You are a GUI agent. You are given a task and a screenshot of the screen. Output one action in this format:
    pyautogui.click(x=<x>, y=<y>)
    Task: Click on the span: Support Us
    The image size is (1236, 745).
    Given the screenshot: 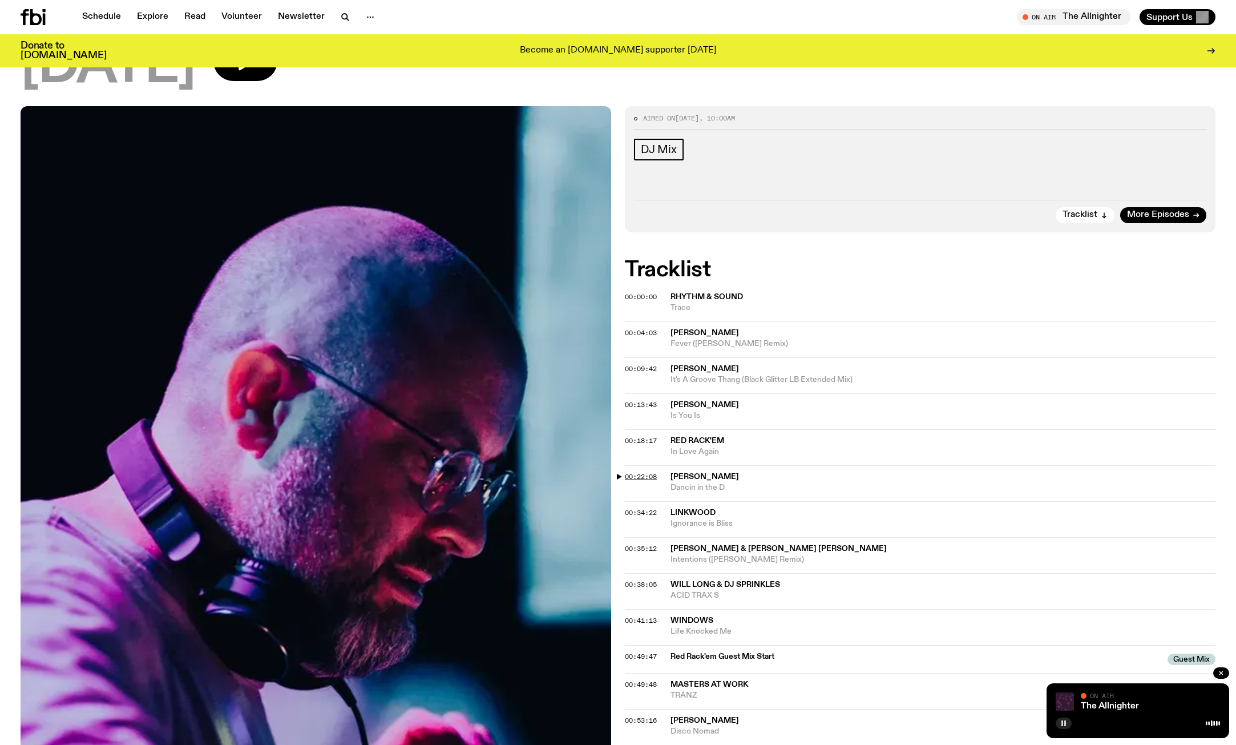 What is the action you would take?
    pyautogui.click(x=1169, y=17)
    